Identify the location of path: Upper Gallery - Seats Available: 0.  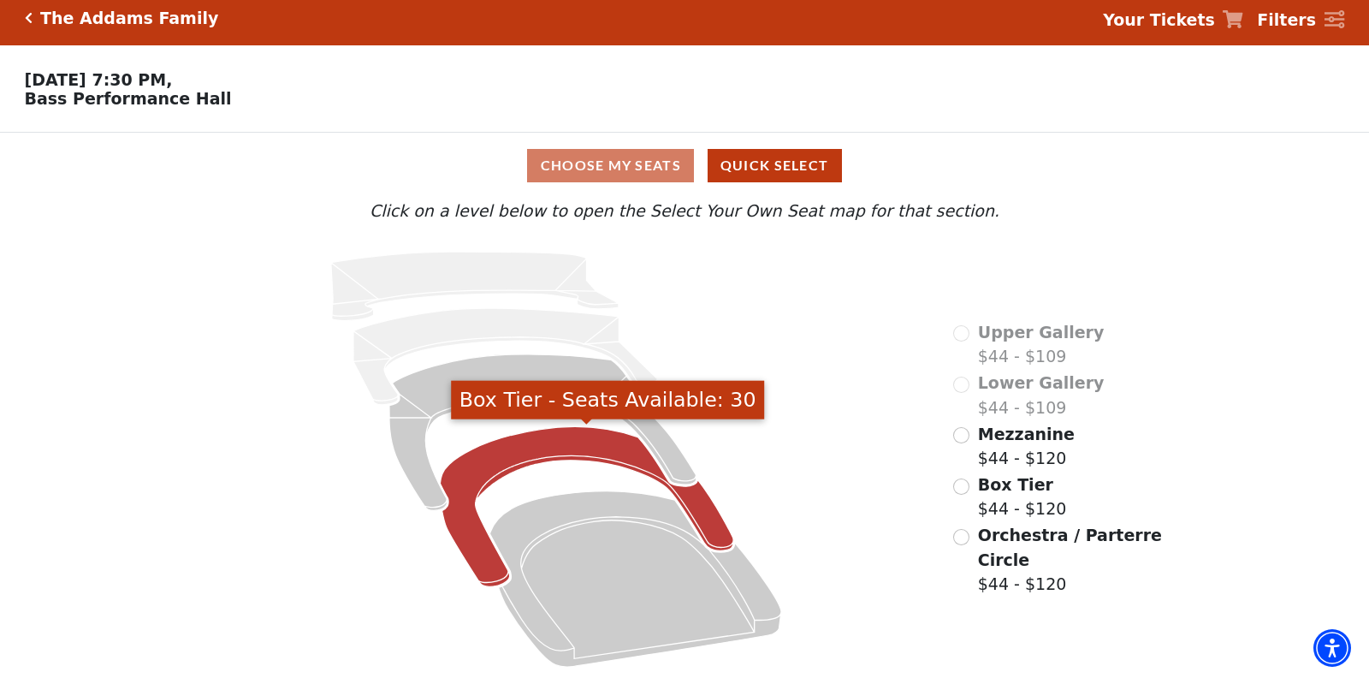
(475, 286).